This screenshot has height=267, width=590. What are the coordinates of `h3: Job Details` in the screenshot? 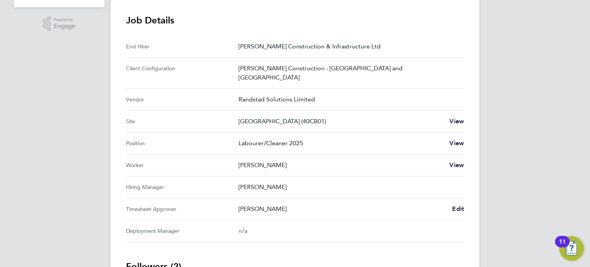 It's located at (295, 20).